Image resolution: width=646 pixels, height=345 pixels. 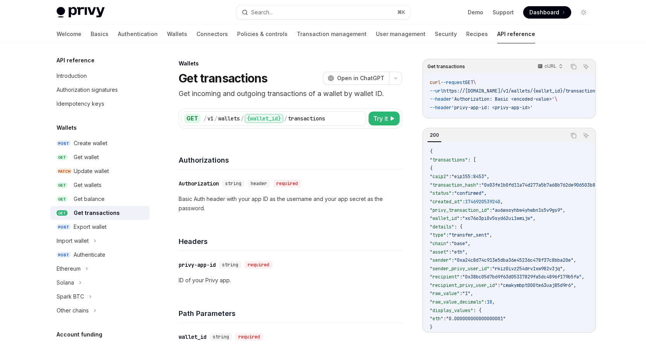 I want to click on span: 18, so click(x=490, y=302).